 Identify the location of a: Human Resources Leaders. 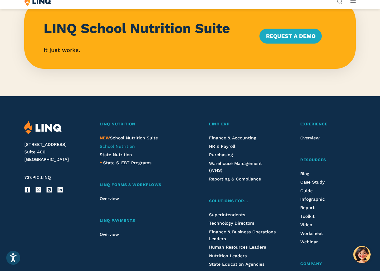
(237, 247).